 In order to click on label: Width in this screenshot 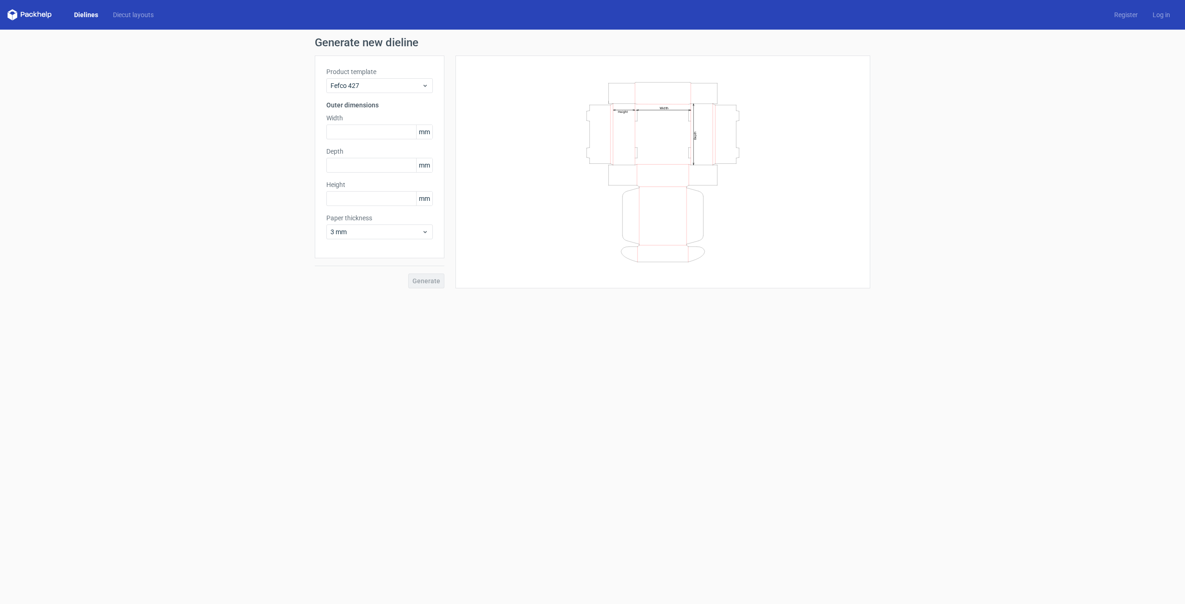, I will do `click(380, 118)`.